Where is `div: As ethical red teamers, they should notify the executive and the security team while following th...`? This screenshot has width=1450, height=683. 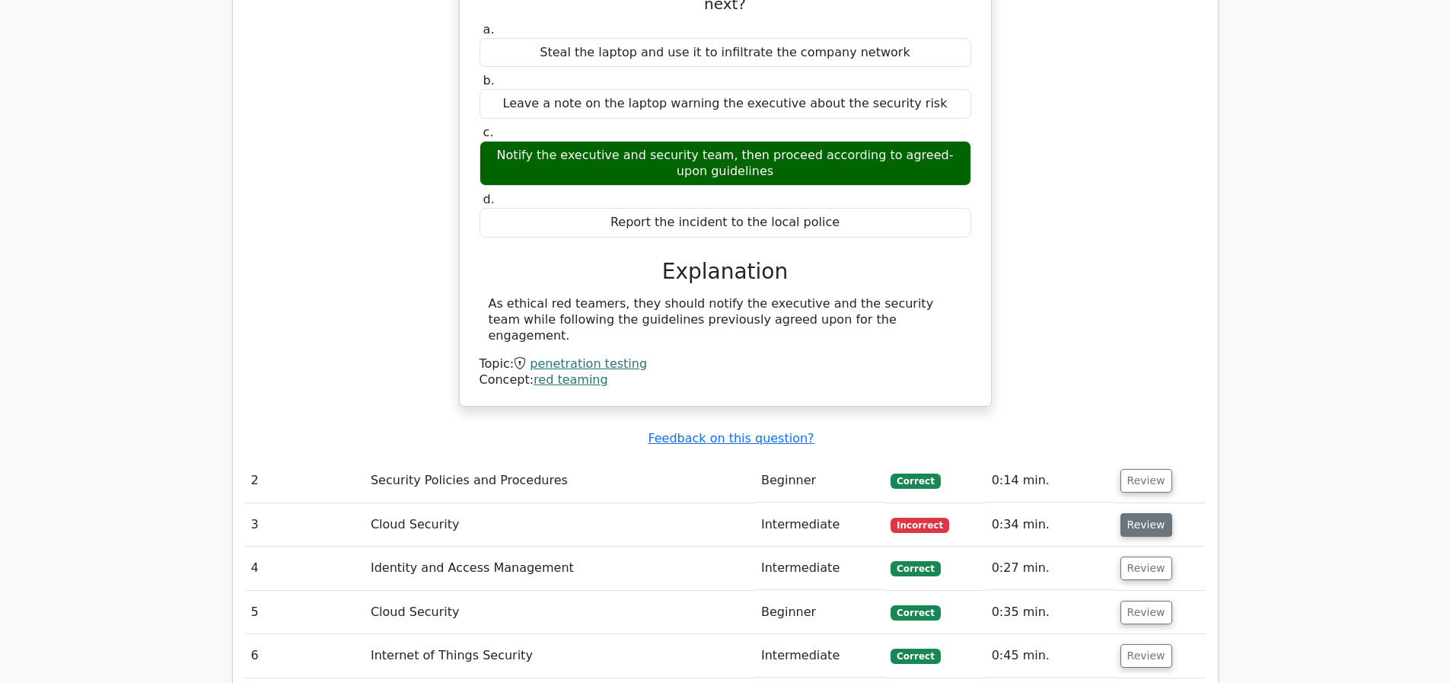 div: As ethical red teamers, they should notify the executive and the security team while following th... is located at coordinates (725, 320).